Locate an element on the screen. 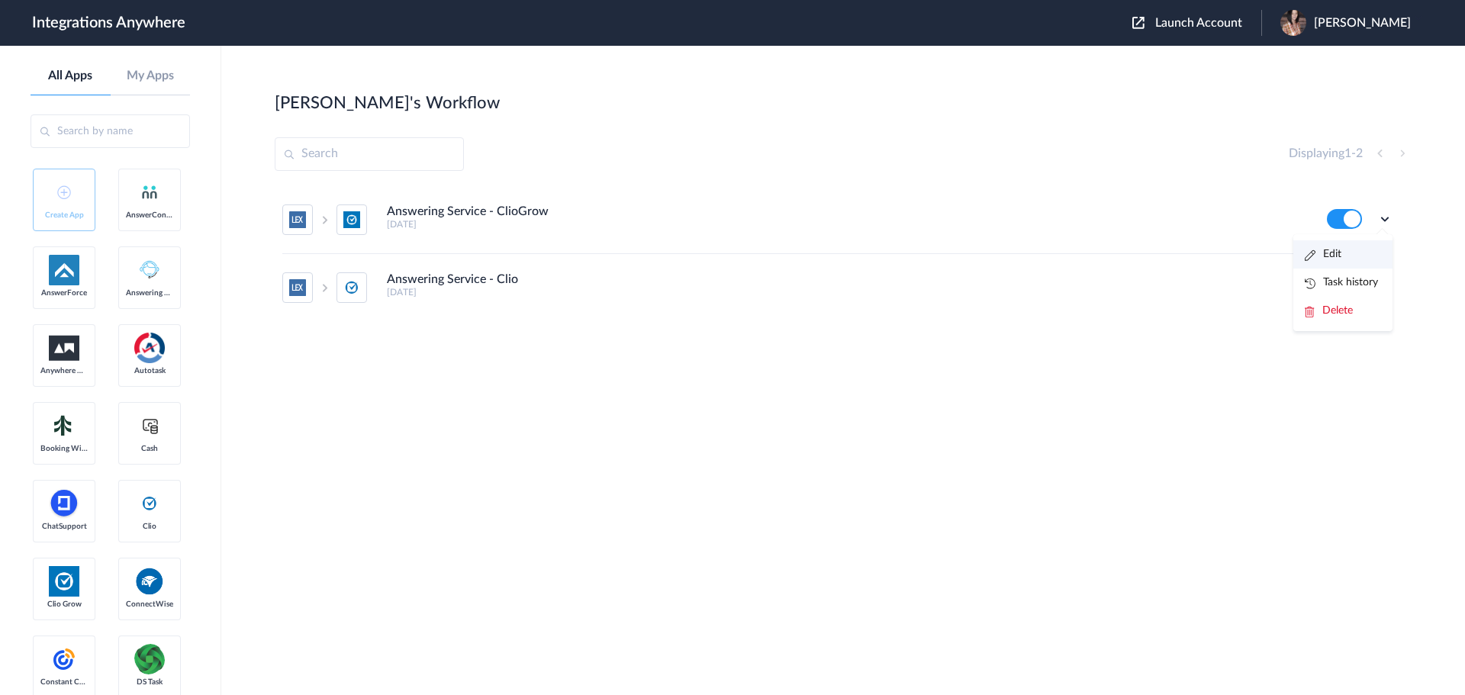 This screenshot has height=695, width=1465. img: chatsupport-icon.svg is located at coordinates (64, 504).